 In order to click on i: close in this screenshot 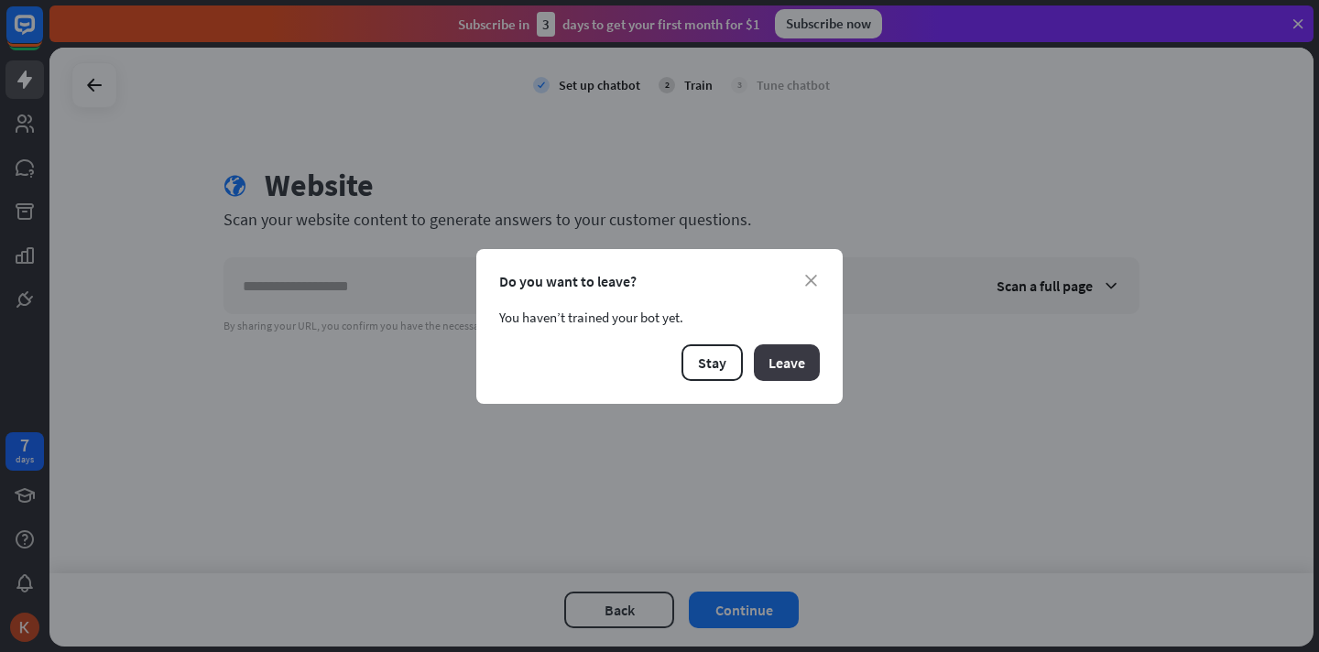, I will do `click(811, 280)`.